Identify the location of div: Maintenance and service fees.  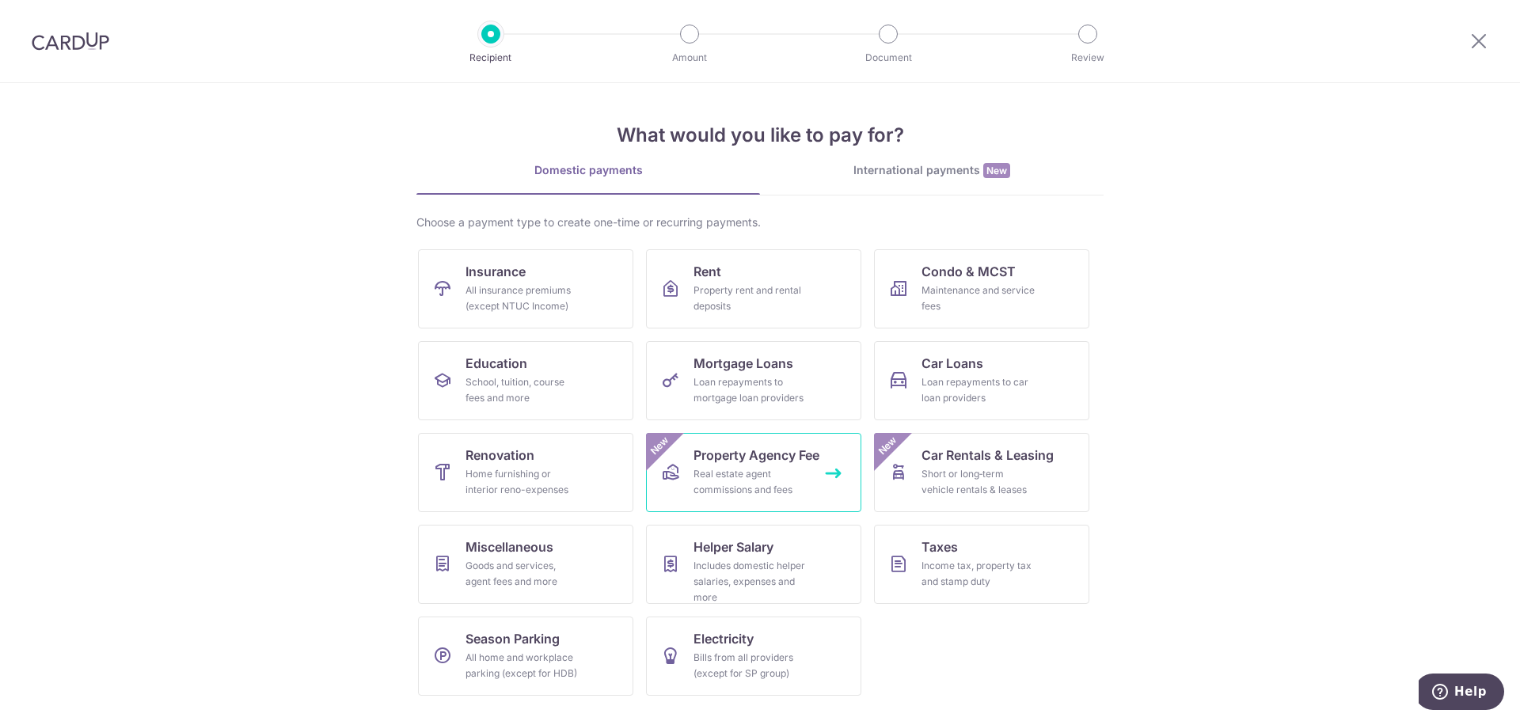
(978, 298).